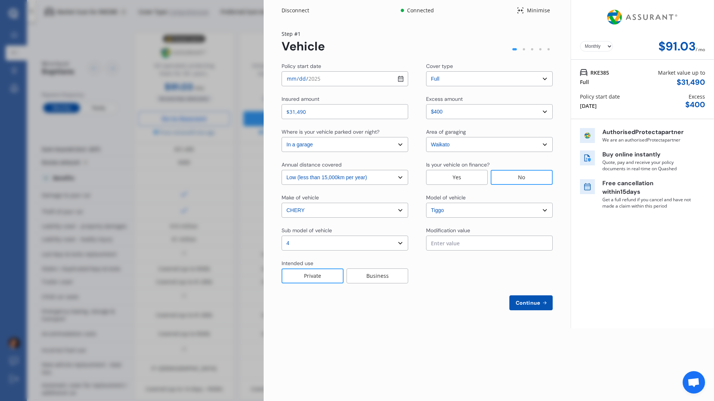  I want to click on div: Vehicle, so click(303, 46).